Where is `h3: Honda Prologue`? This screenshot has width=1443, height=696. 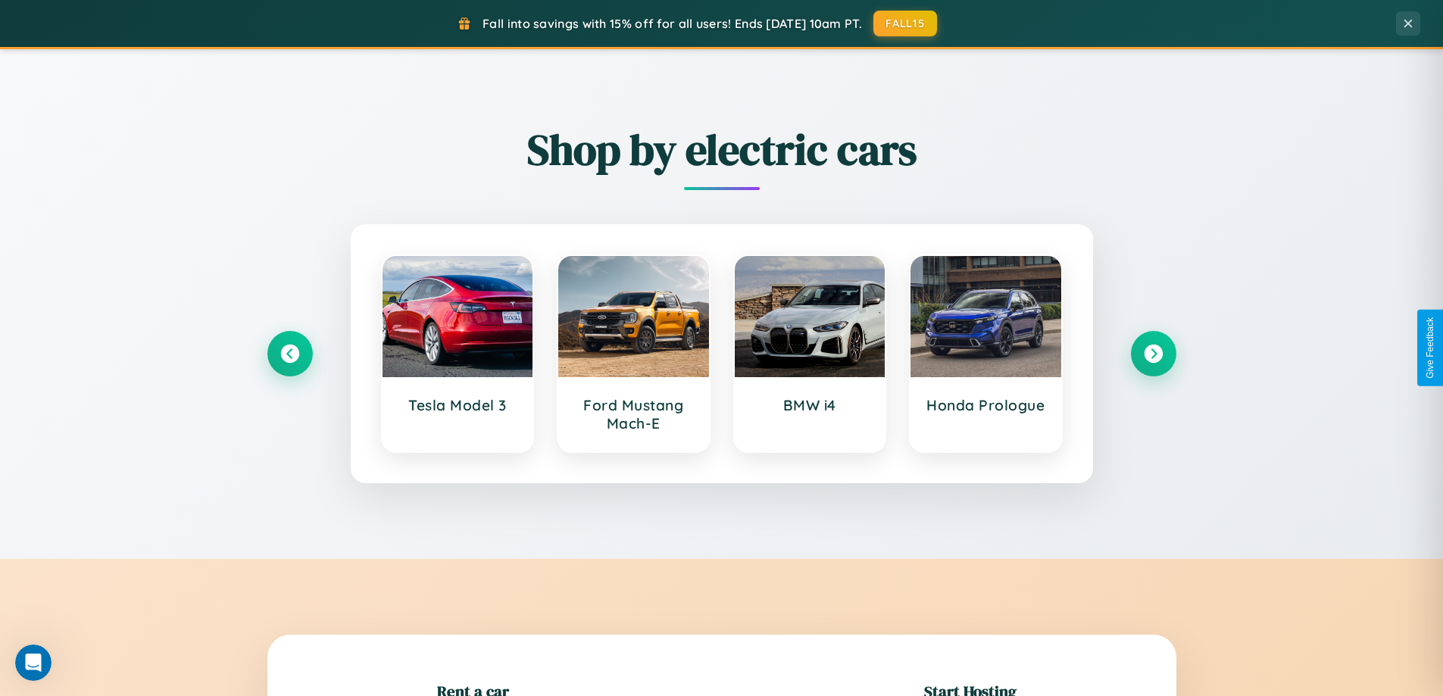
h3: Honda Prologue is located at coordinates (985, 405).